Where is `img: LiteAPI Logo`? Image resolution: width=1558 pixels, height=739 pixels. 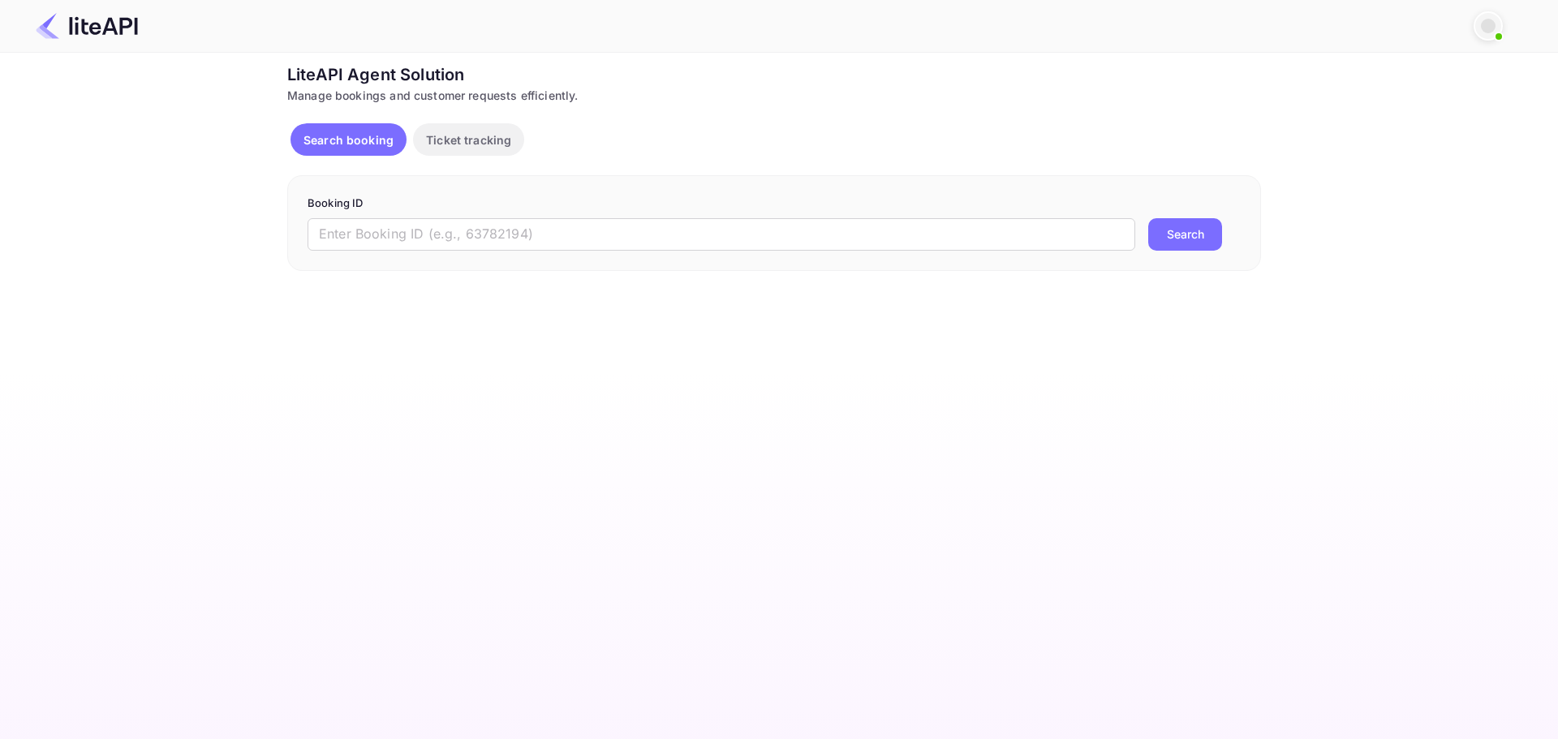
img: LiteAPI Logo is located at coordinates (87, 26).